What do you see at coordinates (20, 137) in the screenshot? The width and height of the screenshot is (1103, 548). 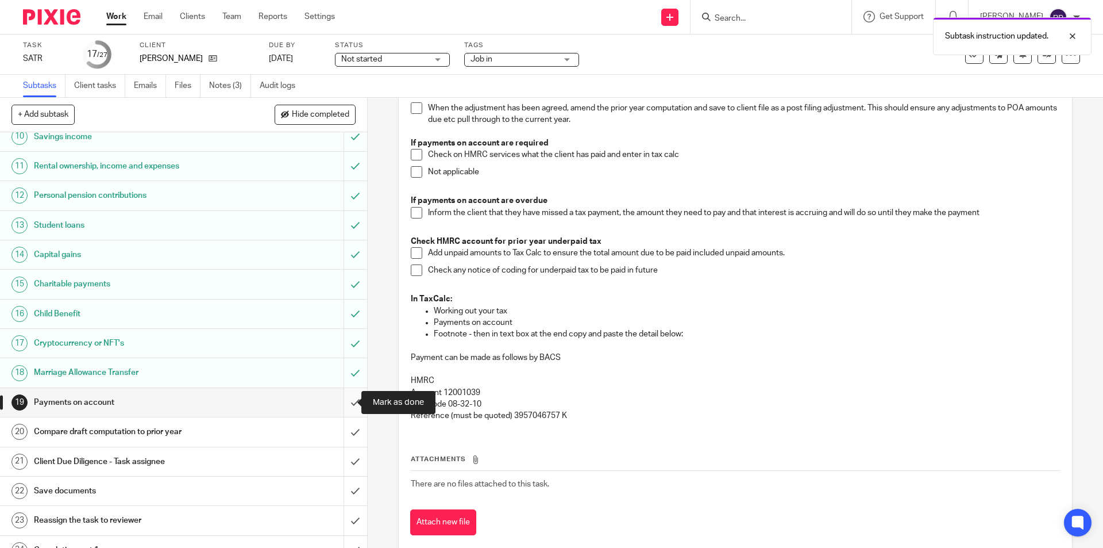 I see `div: 10` at bounding box center [20, 137].